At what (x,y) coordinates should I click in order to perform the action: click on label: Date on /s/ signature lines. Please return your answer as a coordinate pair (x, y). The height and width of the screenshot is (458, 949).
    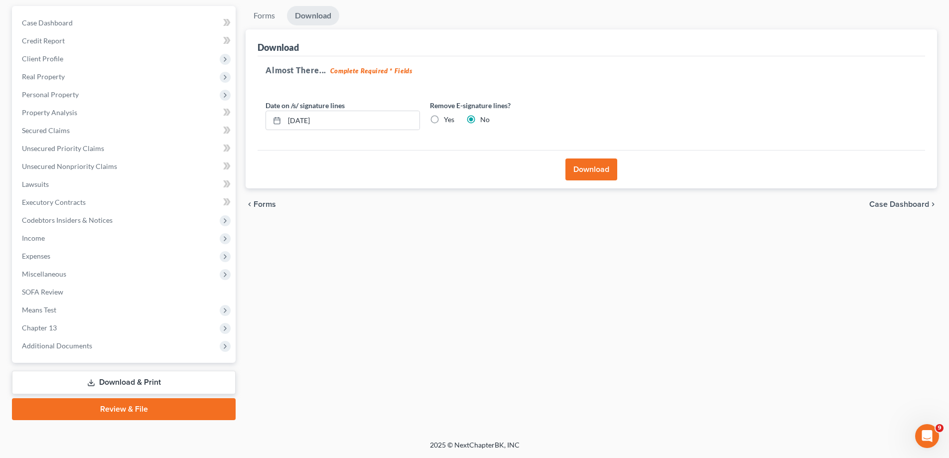
    Looking at the image, I should click on (305, 105).